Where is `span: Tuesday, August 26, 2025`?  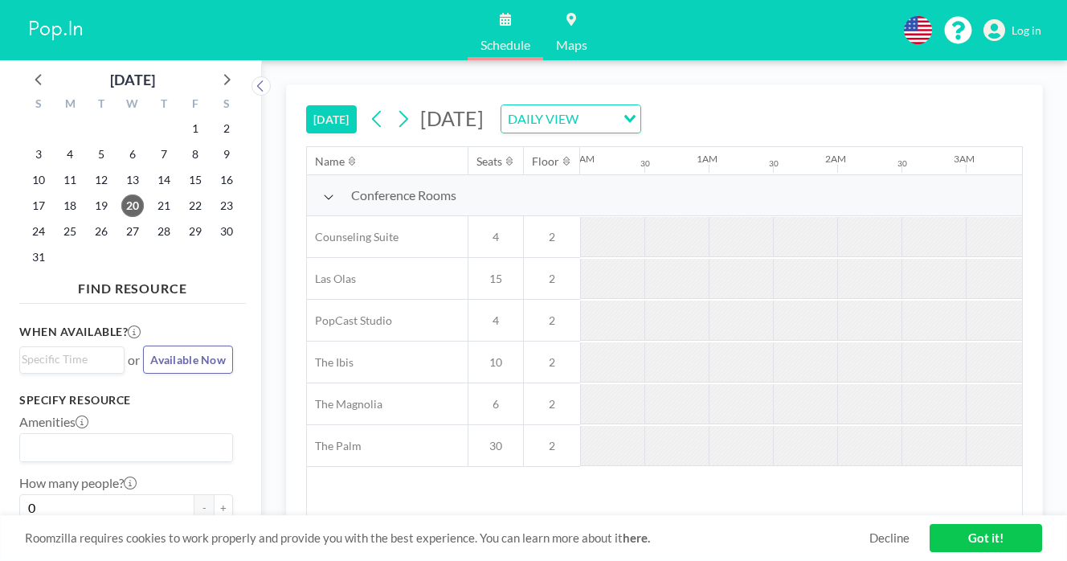
span: Tuesday, August 26, 2025 is located at coordinates (101, 231).